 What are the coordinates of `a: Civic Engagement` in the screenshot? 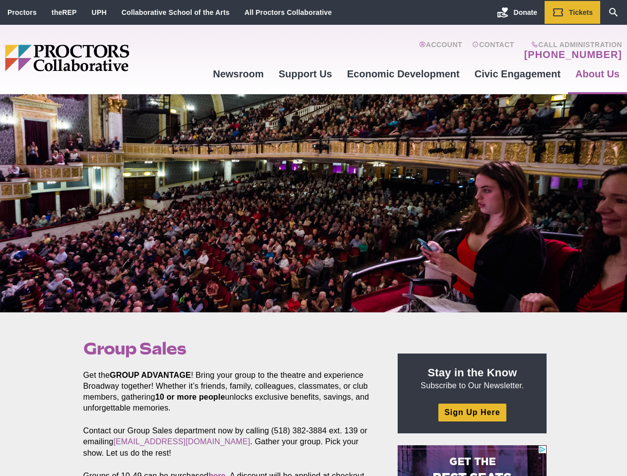 It's located at (517, 74).